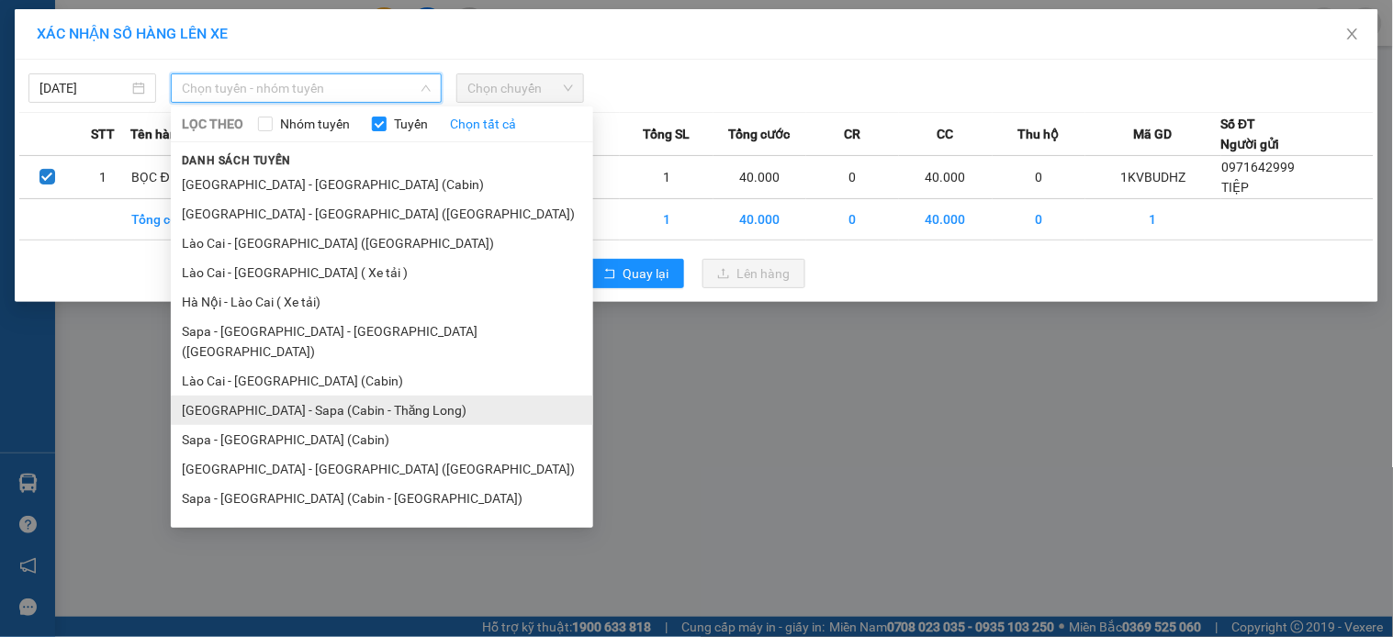 The image size is (1393, 637). What do you see at coordinates (426, 88) in the screenshot?
I see `span: down` at bounding box center [426, 88].